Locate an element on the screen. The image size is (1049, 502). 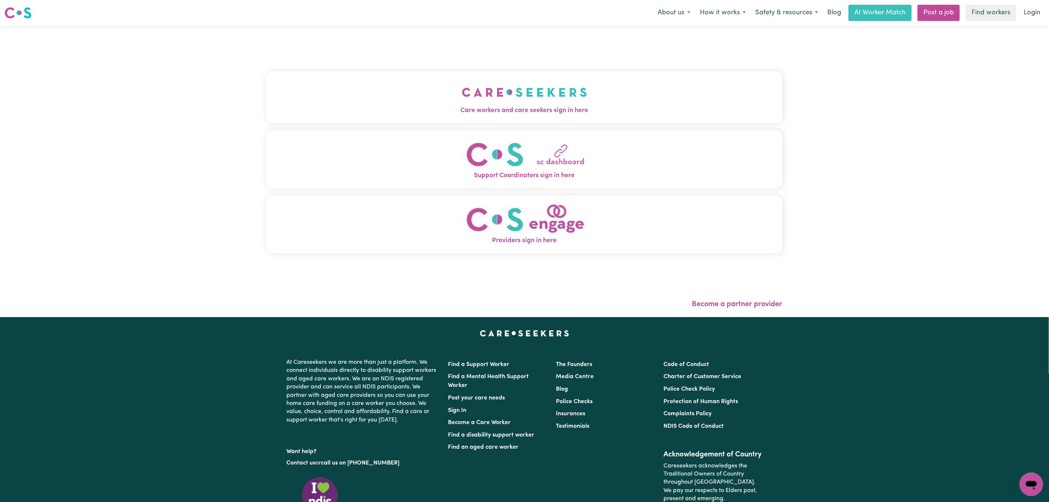
a: Careseekers home page is located at coordinates (525, 333).